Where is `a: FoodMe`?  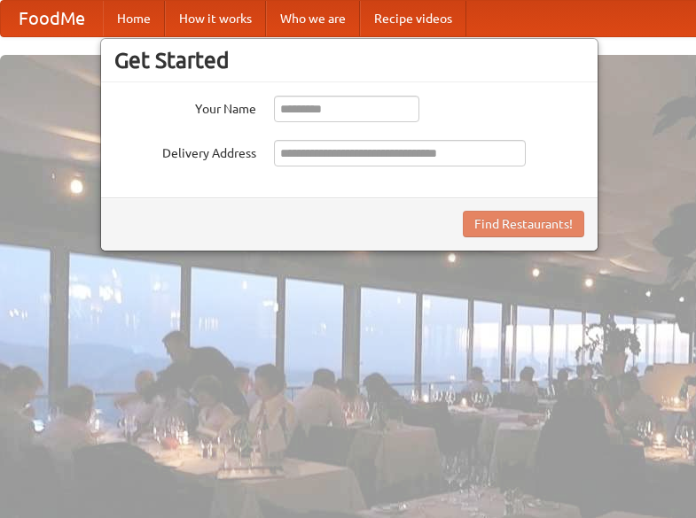 a: FoodMe is located at coordinates (51, 19).